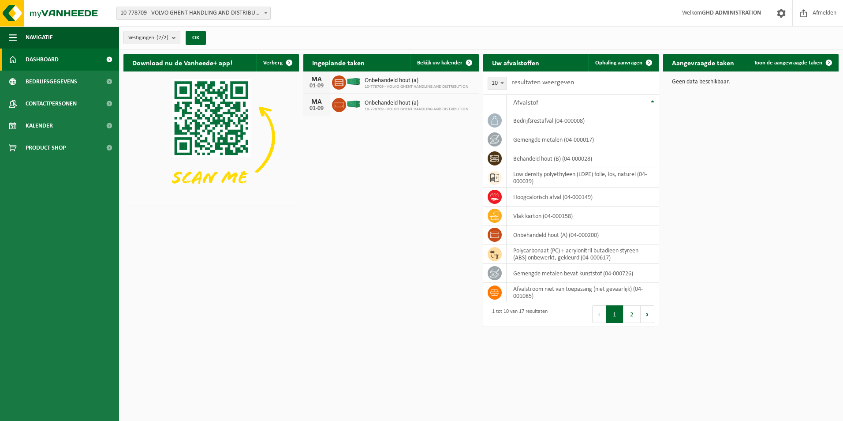  I want to click on span: Afvalstof, so click(526, 103).